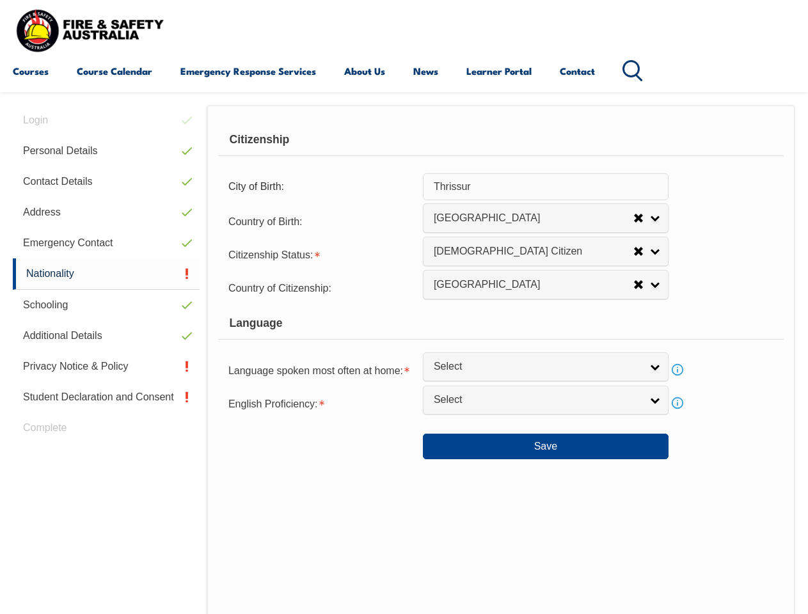 The image size is (808, 614). Describe the element at coordinates (501, 140) in the screenshot. I see `div: Citizenship` at that location.